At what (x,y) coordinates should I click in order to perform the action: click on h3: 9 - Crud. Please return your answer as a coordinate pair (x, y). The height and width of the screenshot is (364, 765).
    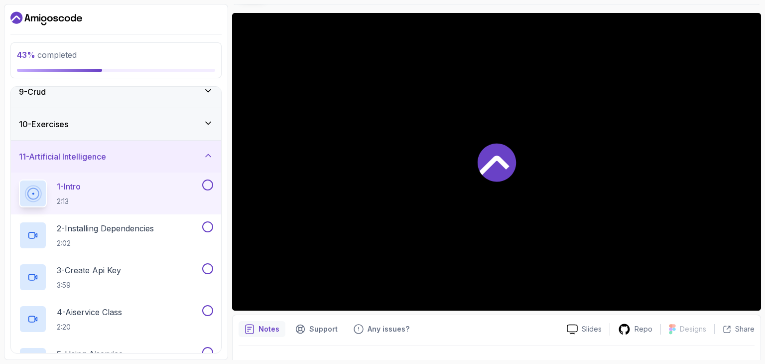
    Looking at the image, I should click on (32, 92).